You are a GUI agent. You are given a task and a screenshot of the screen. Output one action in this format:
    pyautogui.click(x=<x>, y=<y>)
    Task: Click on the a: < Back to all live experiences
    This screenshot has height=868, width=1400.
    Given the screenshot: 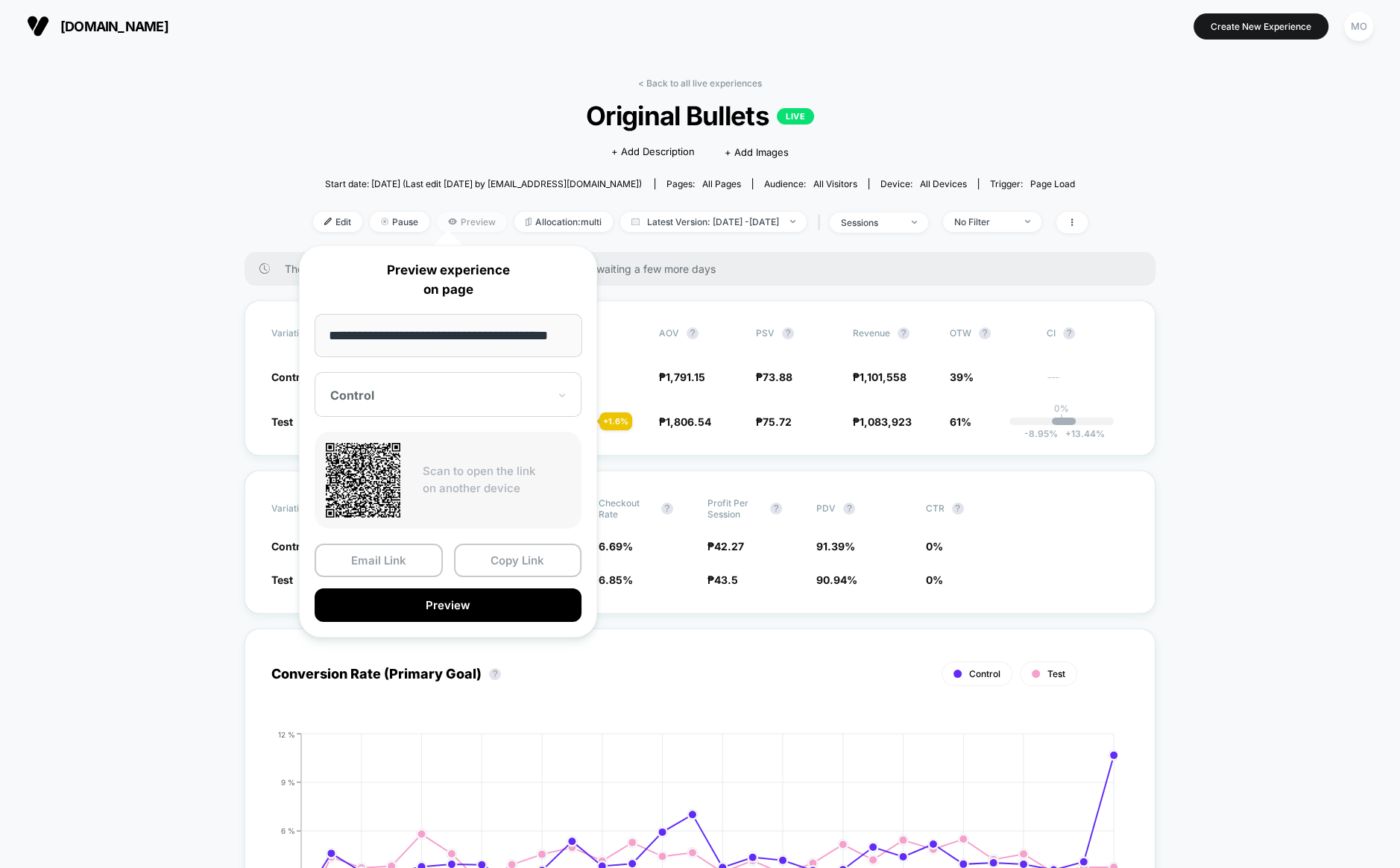 What is the action you would take?
    pyautogui.click(x=700, y=82)
    